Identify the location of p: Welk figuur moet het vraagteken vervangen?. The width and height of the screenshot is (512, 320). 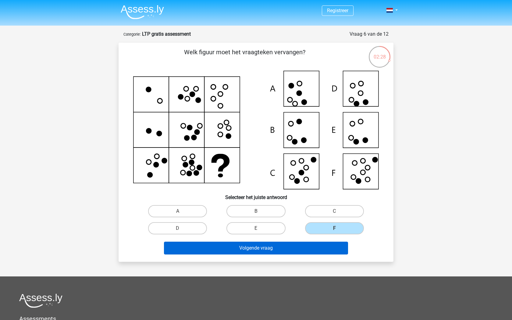
(244, 57).